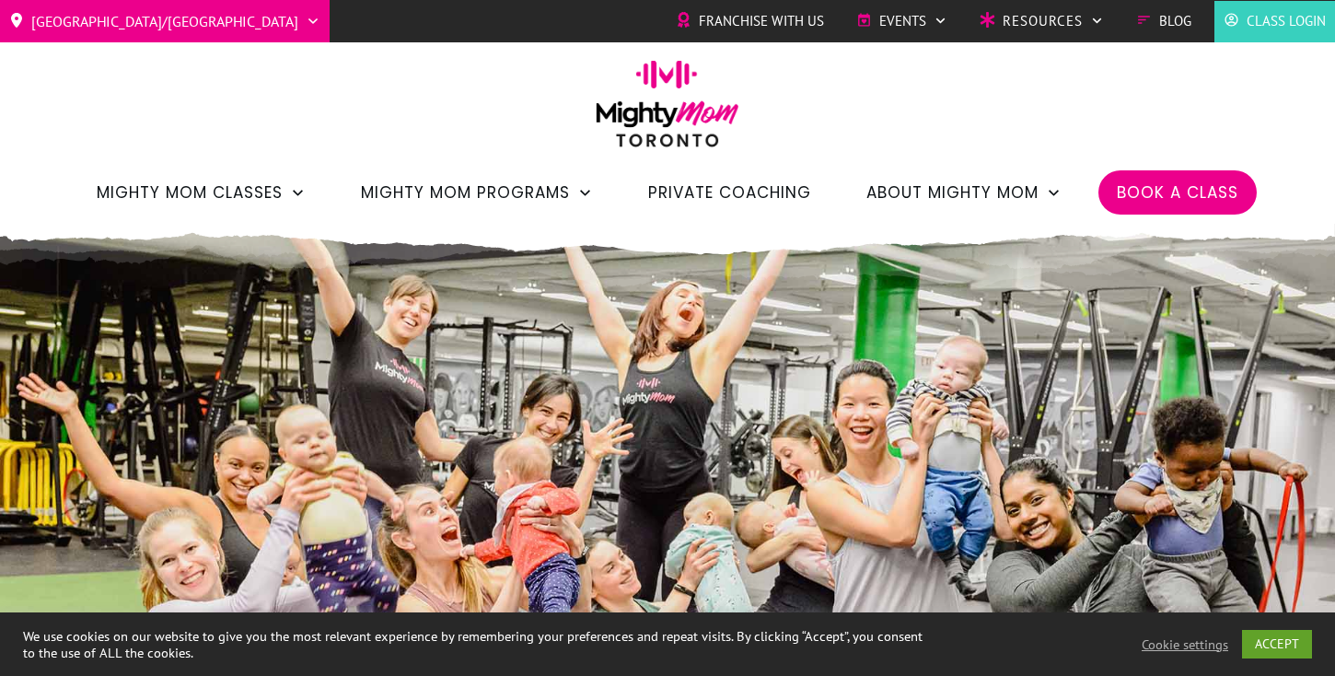 The image size is (1335, 676). Describe the element at coordinates (1164, 21) in the screenshot. I see `a: Blog` at that location.